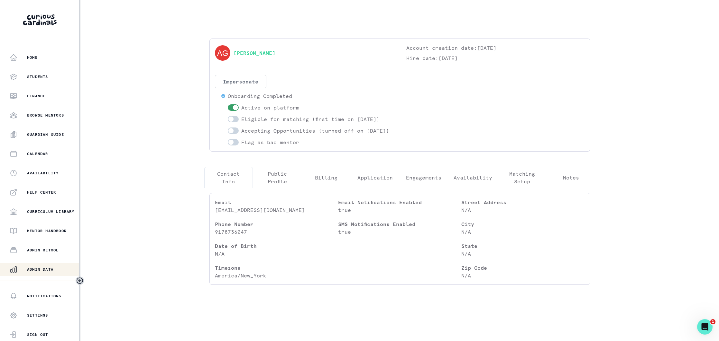 The height and width of the screenshot is (341, 719). Describe the element at coordinates (276, 268) in the screenshot. I see `p: Timezone` at that location.